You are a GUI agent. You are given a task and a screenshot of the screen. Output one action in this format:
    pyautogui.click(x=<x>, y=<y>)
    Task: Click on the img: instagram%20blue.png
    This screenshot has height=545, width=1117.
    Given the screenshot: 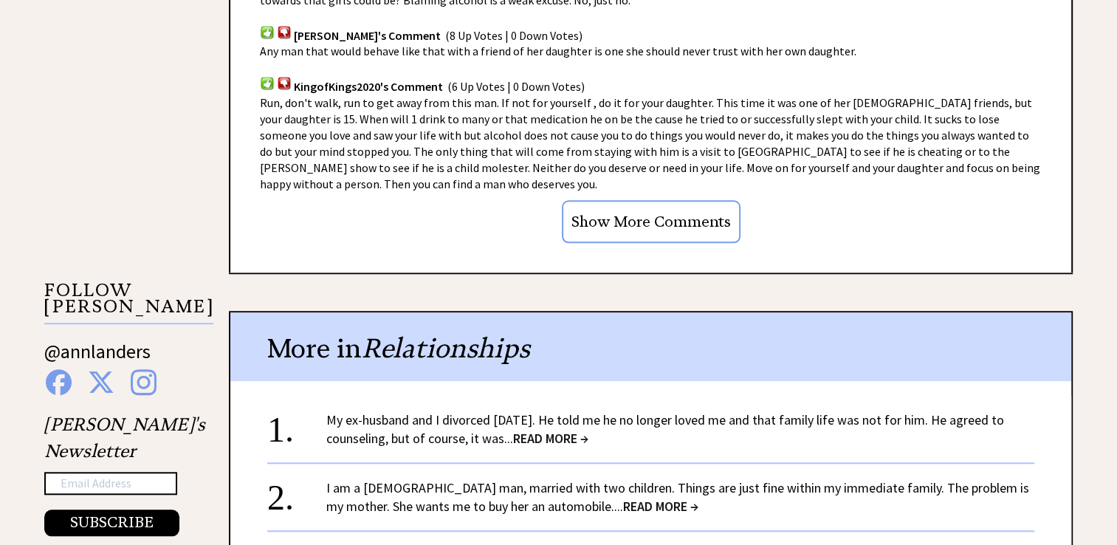 What is the action you would take?
    pyautogui.click(x=143, y=382)
    